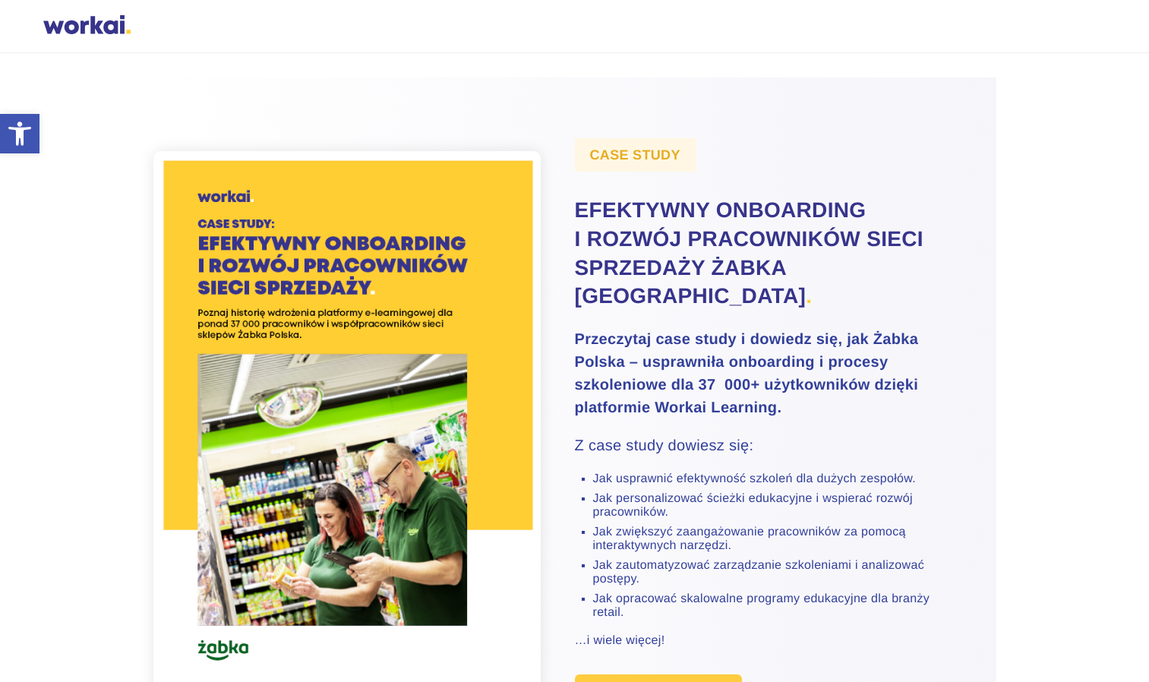 The width and height of the screenshot is (1149, 682). I want to click on strong: Przeczytaj case study i dowiedz się, jak Żabka Polska – usprawniła onboarding i procesy szkolenio..., so click(747, 374).